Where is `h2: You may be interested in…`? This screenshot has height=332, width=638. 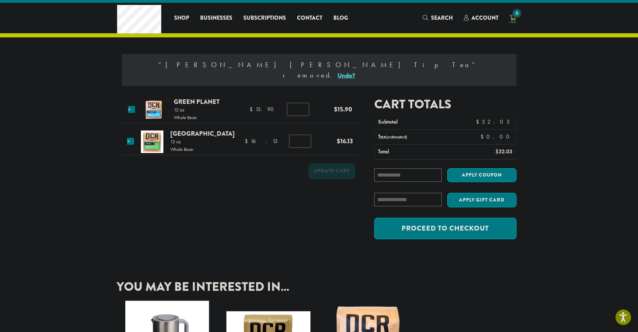 h2: You may be interested in… is located at coordinates (319, 287).